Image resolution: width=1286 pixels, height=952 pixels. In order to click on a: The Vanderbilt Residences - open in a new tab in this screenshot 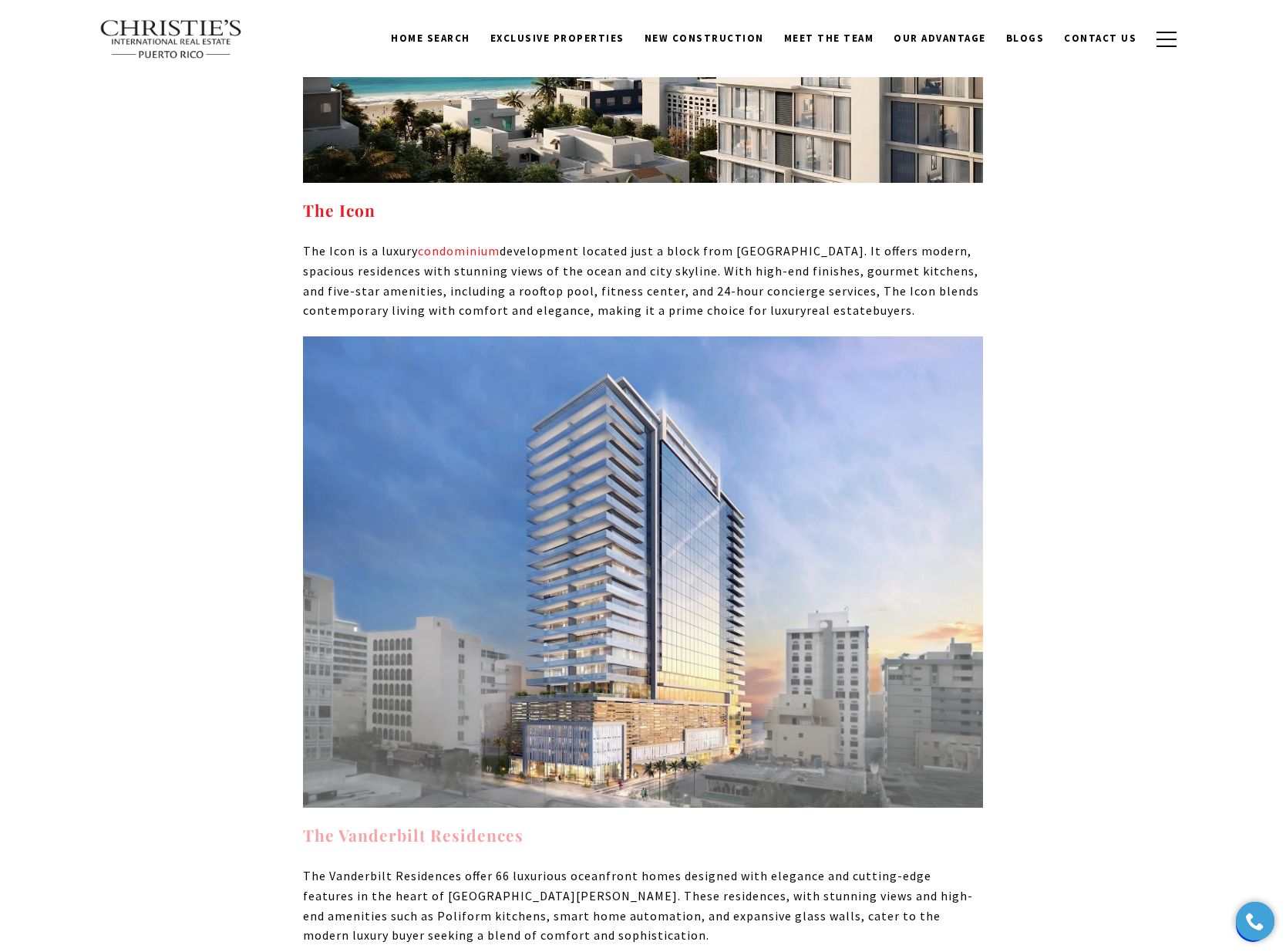, I will do `click(413, 834)`.